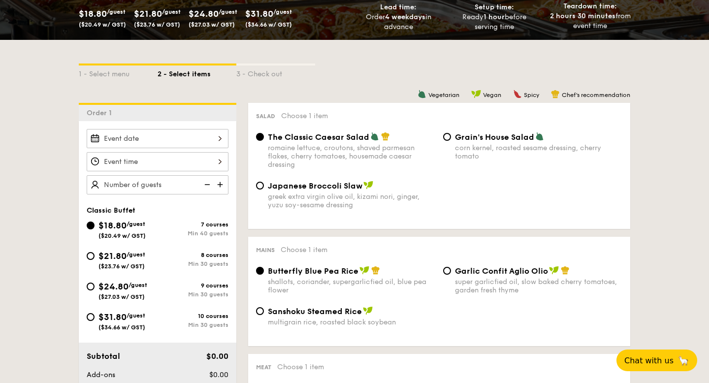  Describe the element at coordinates (193, 233) in the screenshot. I see `div: Min 40 guests` at that location.